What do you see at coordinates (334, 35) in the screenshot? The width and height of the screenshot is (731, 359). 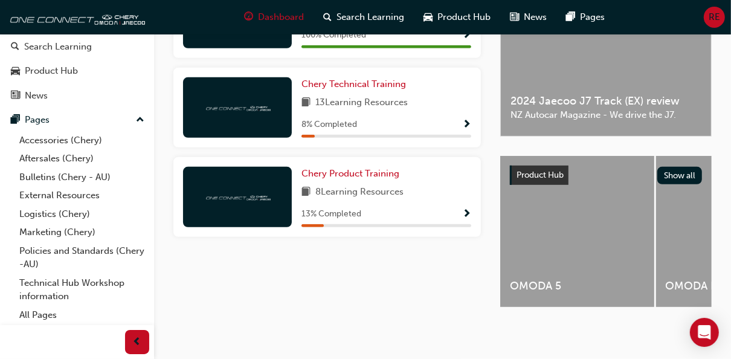 I see `span: 100 % Completed` at bounding box center [334, 35].